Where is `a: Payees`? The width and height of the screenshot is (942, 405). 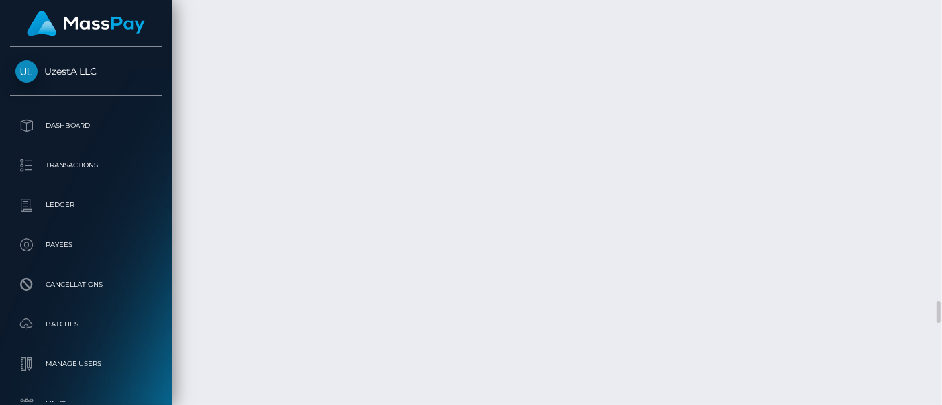
a: Payees is located at coordinates (86, 245).